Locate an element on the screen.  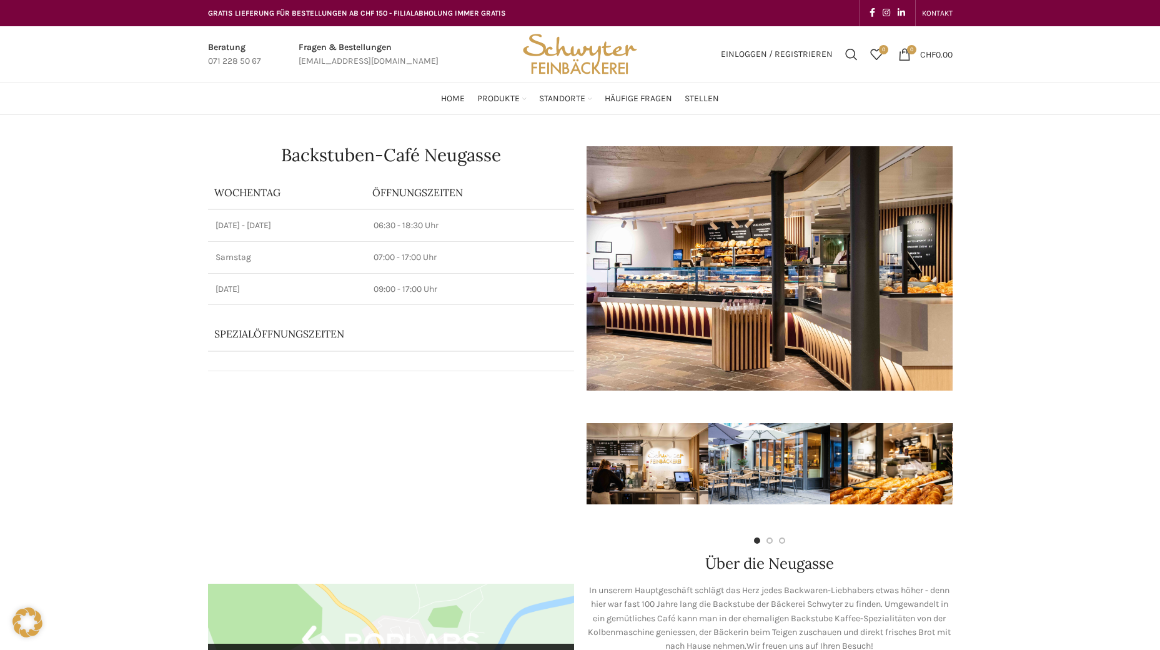
span: GRATIS LIEFERUNG FÜR BESTELLUNGEN AB CHF 150 - FILIALABHOLUNG IMMER GRATIS is located at coordinates (357, 13).